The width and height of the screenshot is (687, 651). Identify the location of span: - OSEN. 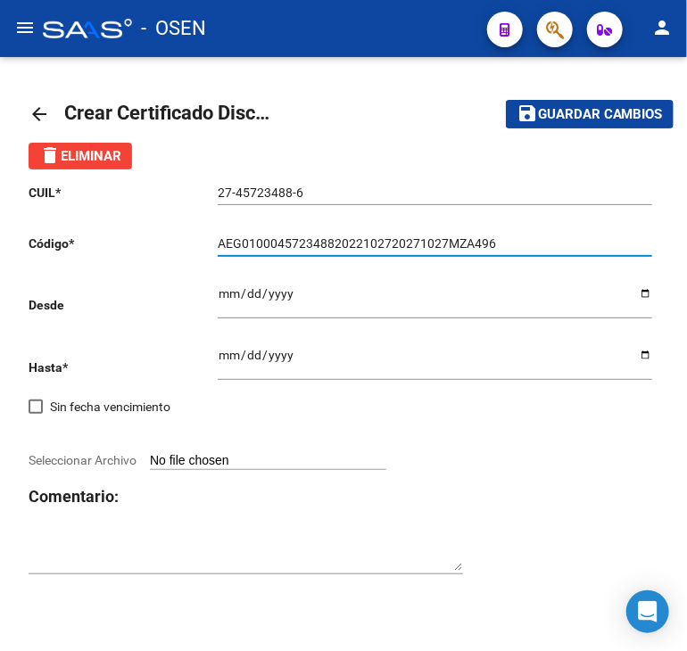
(173, 29).